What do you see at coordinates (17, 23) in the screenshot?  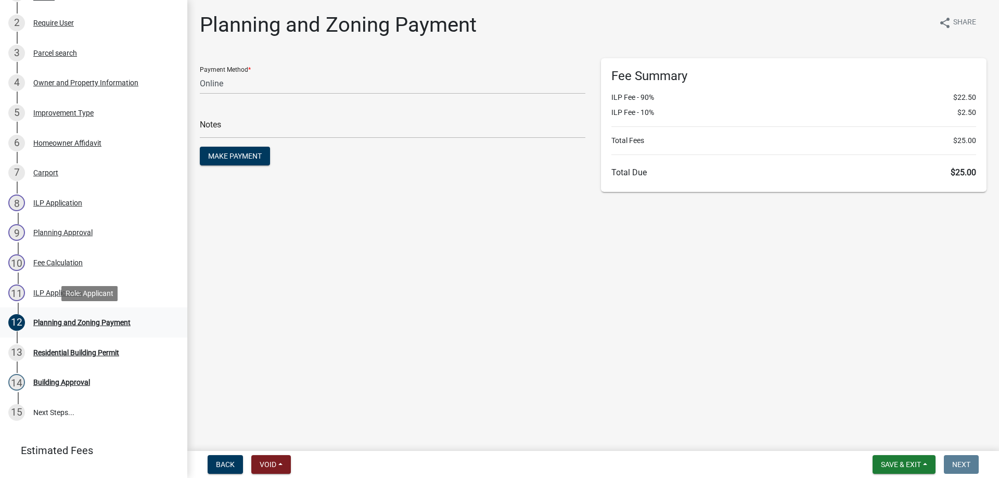 I see `div: 2` at bounding box center [17, 23].